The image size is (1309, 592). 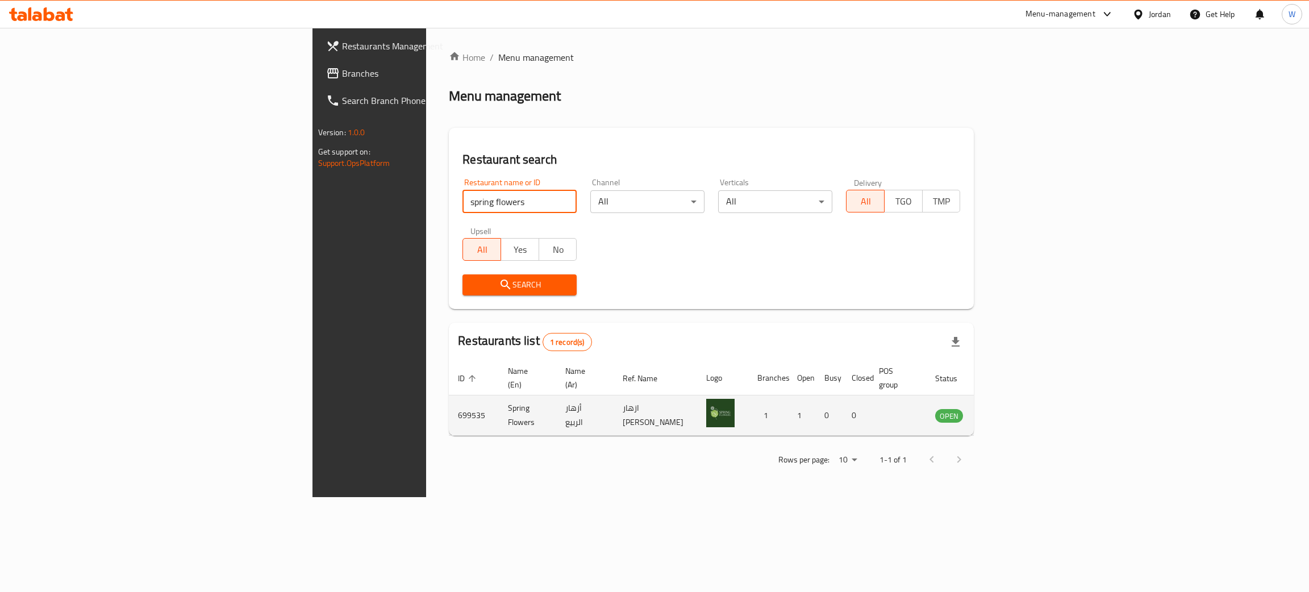 I want to click on button: Yes, so click(x=520, y=249).